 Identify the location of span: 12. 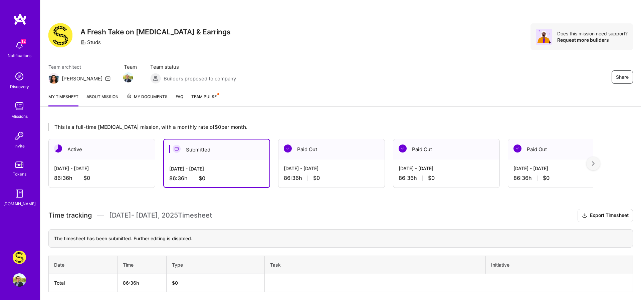
(23, 41).